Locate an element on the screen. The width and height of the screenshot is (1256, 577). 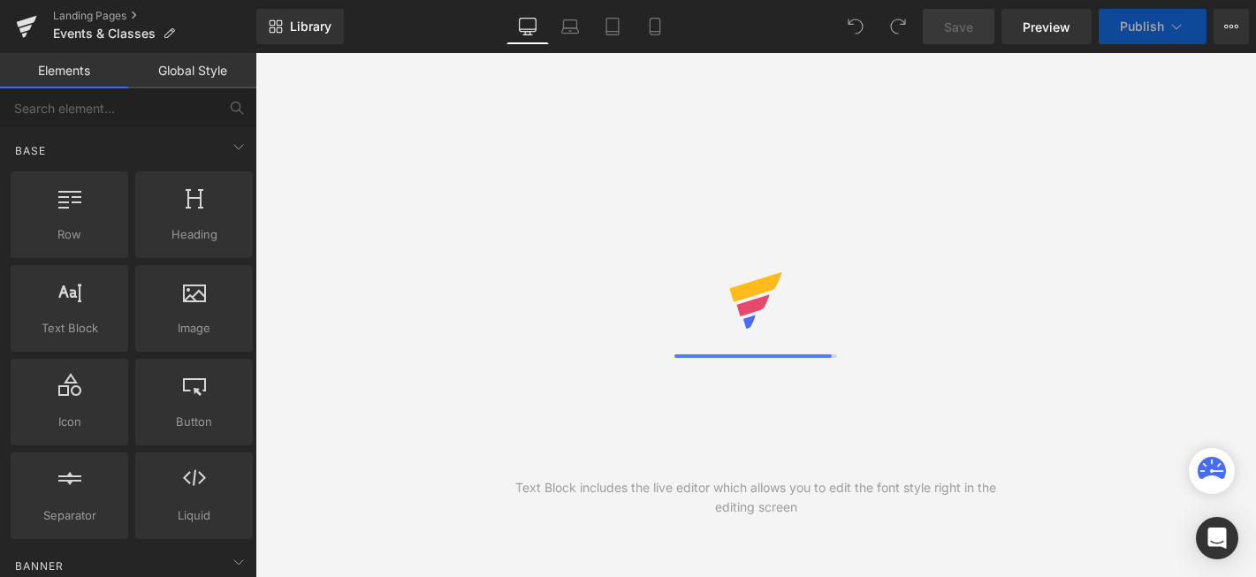
div: Text Block includes the live editor which allows you to edit the font style right in the editing ... is located at coordinates (756, 498).